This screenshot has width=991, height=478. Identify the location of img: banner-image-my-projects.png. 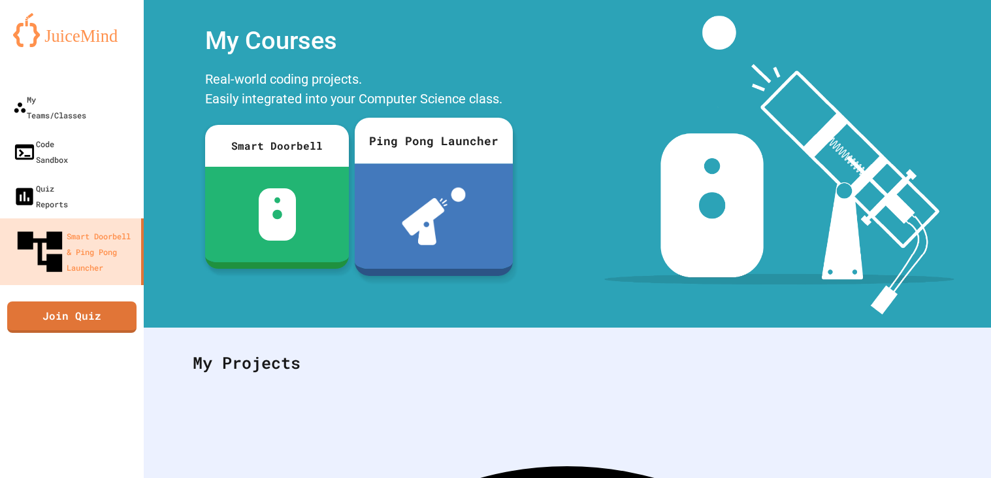
(780, 165).